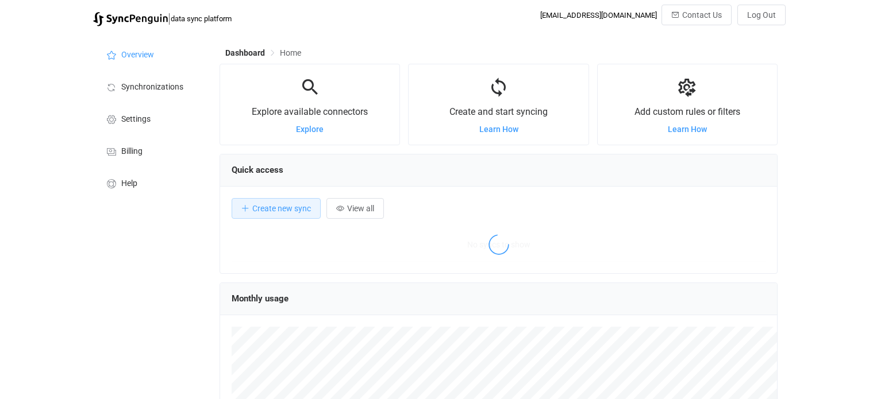 The image size is (873, 399). Describe the element at coordinates (245, 53) in the screenshot. I see `span: Dashboard` at that location.